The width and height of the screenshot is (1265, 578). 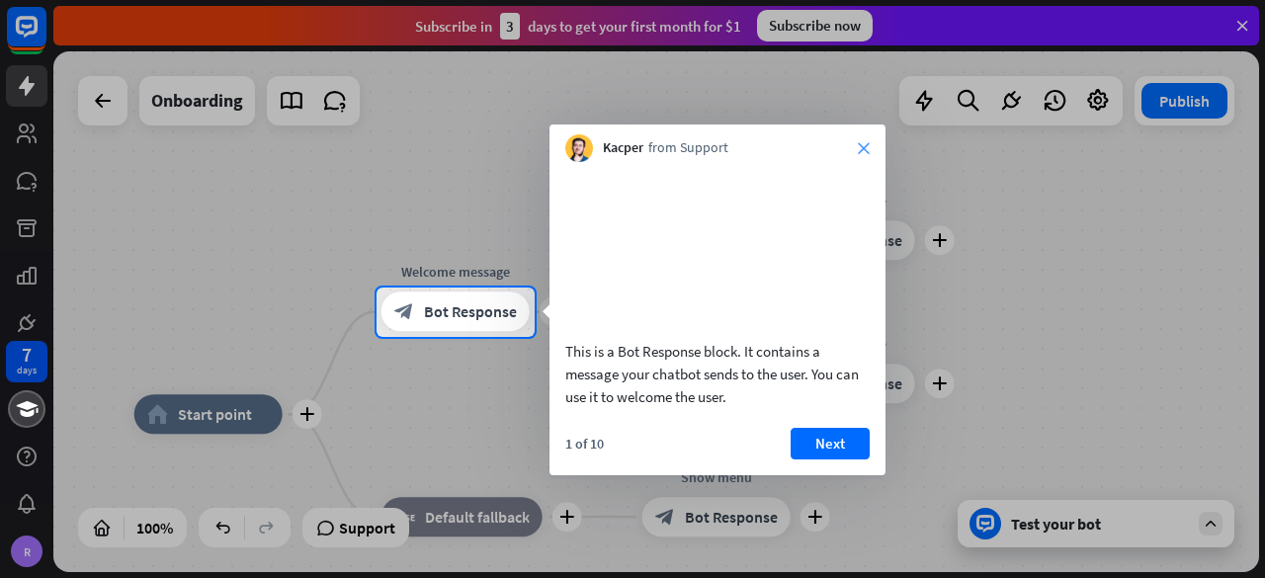 I want to click on i: close, so click(x=864, y=148).